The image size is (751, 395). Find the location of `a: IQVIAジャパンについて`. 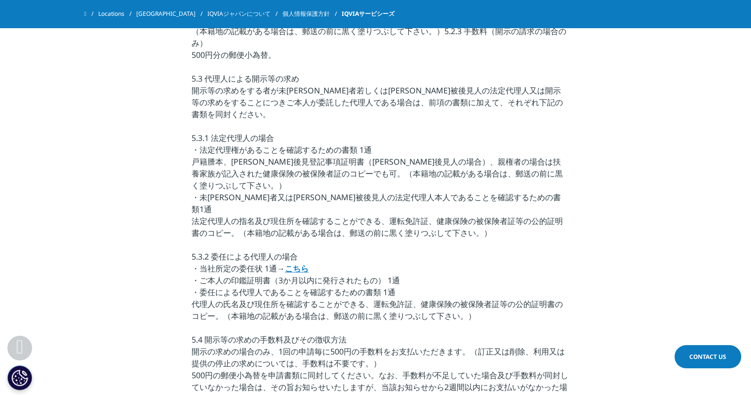

a: IQVIAジャパンについて is located at coordinates (245, 14).